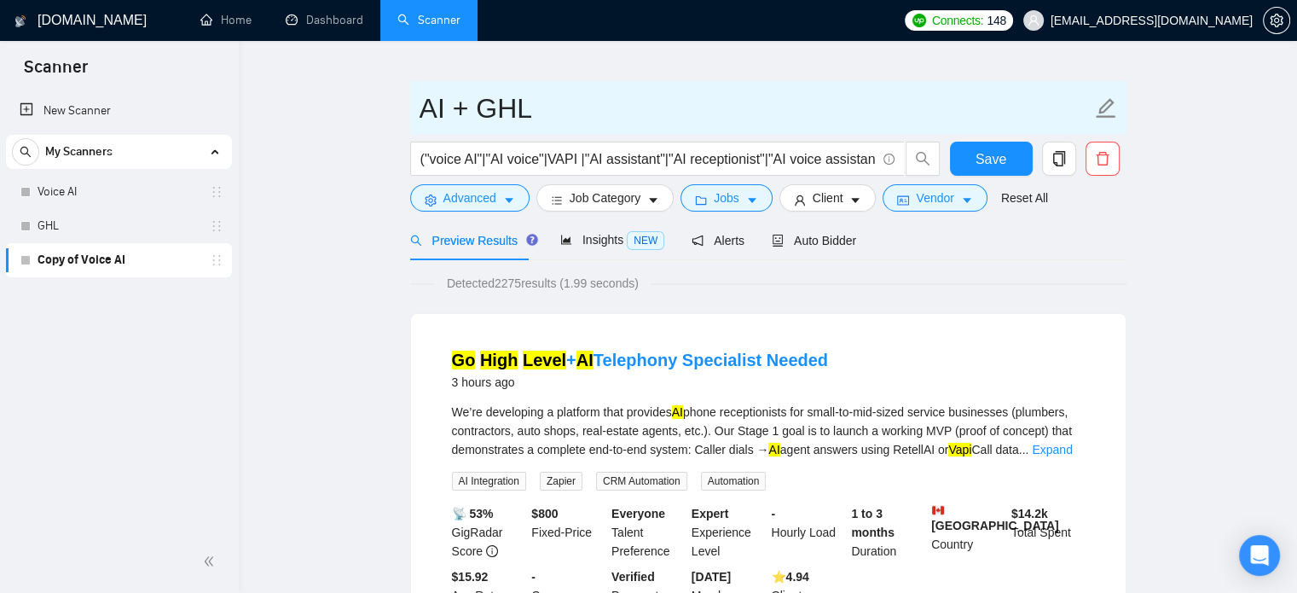 This screenshot has height=593, width=1297. I want to click on span: robot, so click(778, 240).